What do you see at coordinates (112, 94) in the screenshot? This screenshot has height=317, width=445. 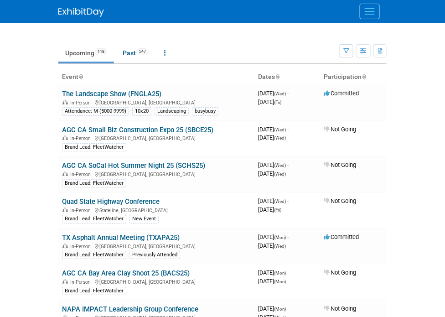 I see `a: The Landscape Show (FNGLA25)` at bounding box center [112, 94].